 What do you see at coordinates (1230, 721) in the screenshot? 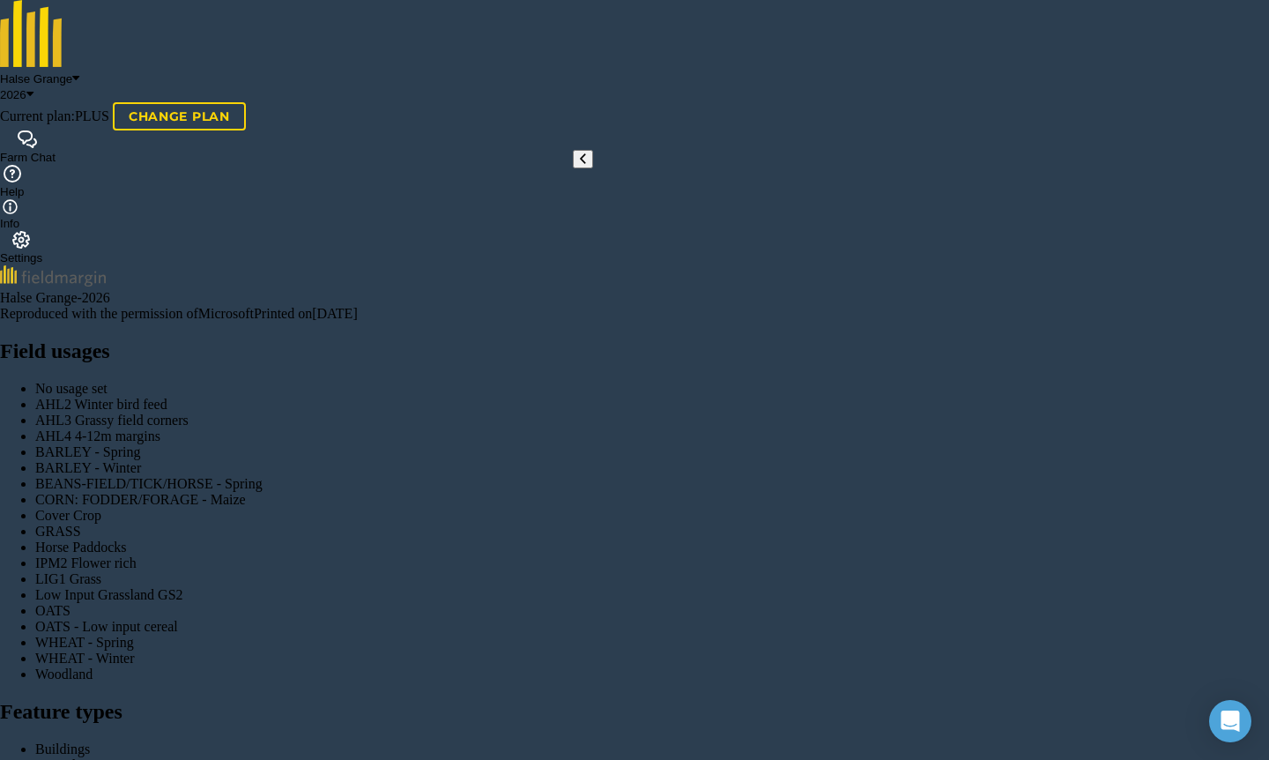
I see `div: Open Intercom Messenger` at bounding box center [1230, 721].